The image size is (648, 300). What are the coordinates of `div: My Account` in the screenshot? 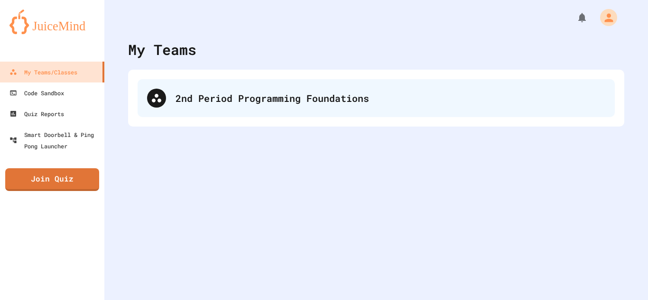 It's located at (605, 18).